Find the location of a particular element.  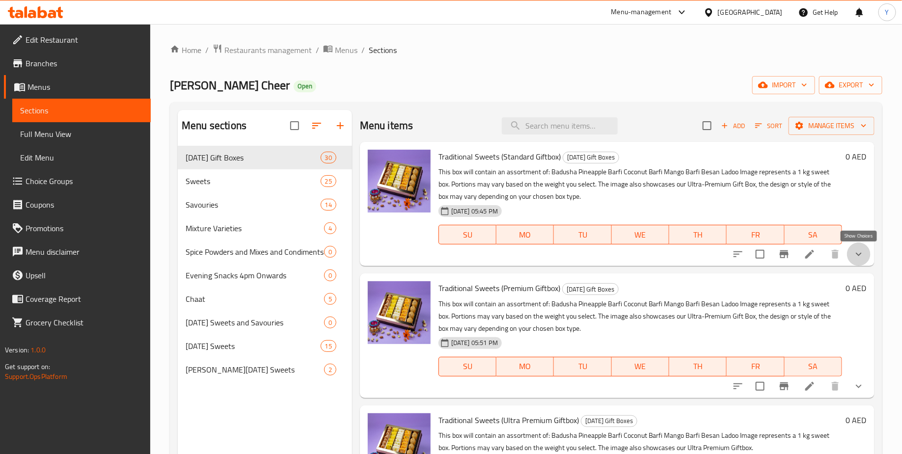

button: Branch-specific-item is located at coordinates (784, 386).